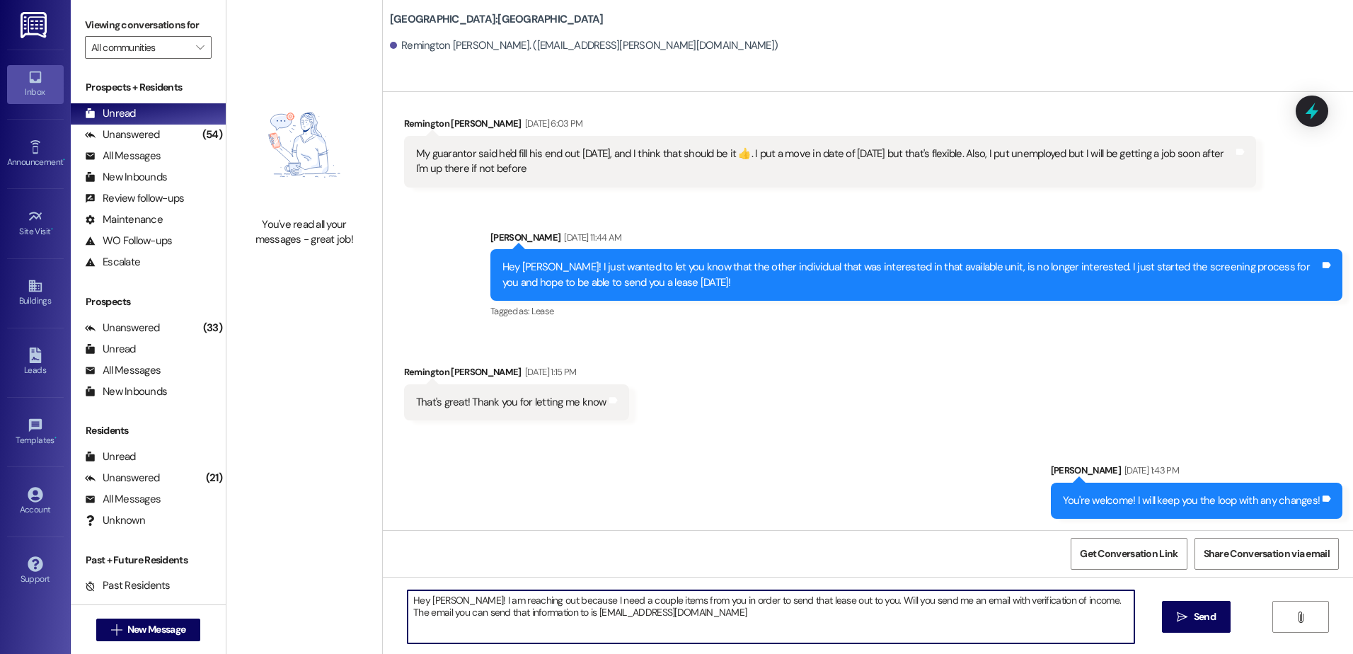 The height and width of the screenshot is (654, 1353). I want to click on span: Share Conversation via email, so click(1266, 553).